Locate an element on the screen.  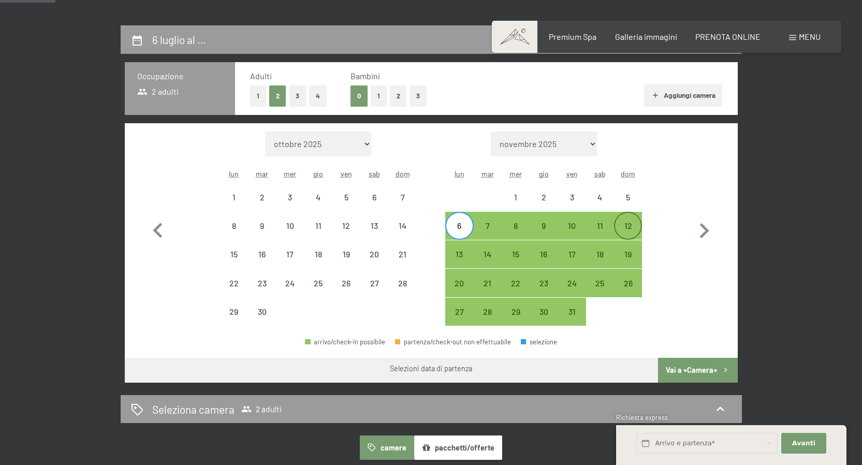
div: Wed Jun 24 2026 is located at coordinates (290, 283).